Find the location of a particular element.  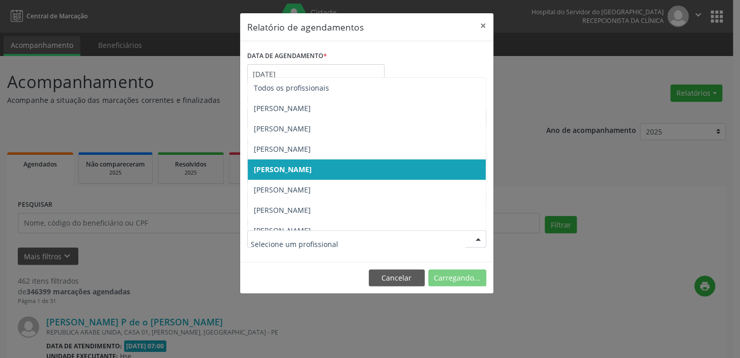

span: Todos os profissionais is located at coordinates (291, 87).